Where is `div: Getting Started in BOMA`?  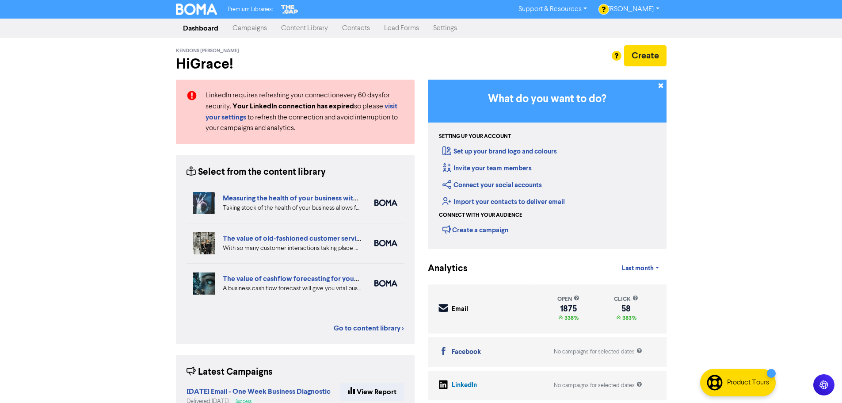
div: Getting Started in BOMA is located at coordinates (547, 164).